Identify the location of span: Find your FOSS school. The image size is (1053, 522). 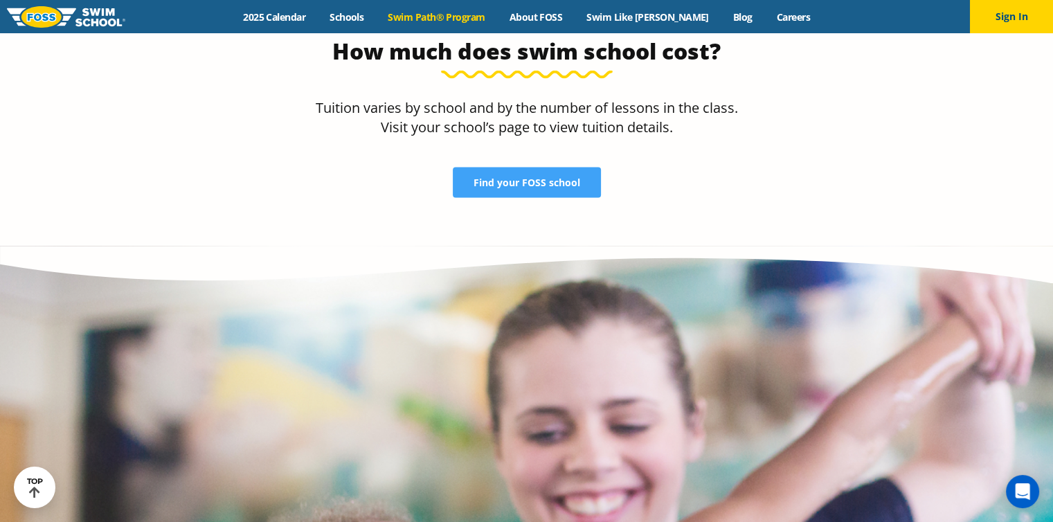
(527, 183).